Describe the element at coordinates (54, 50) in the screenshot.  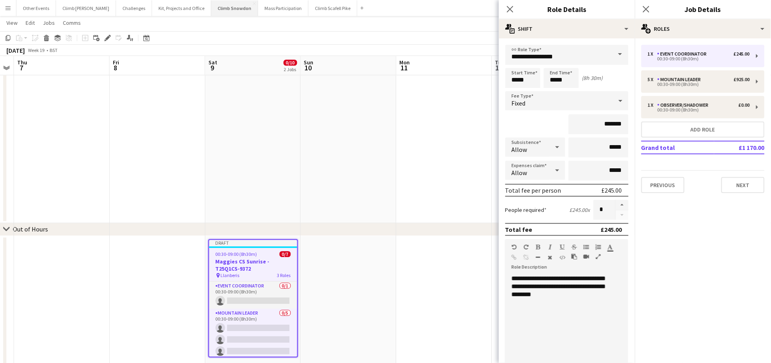
I see `div: BST` at that location.